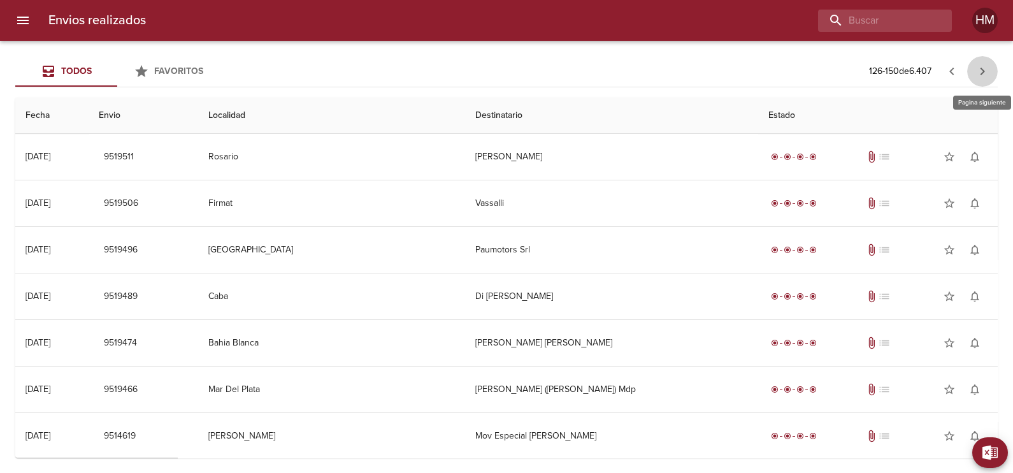  What do you see at coordinates (119, 157) in the screenshot?
I see `span: 9519511` at bounding box center [119, 157].